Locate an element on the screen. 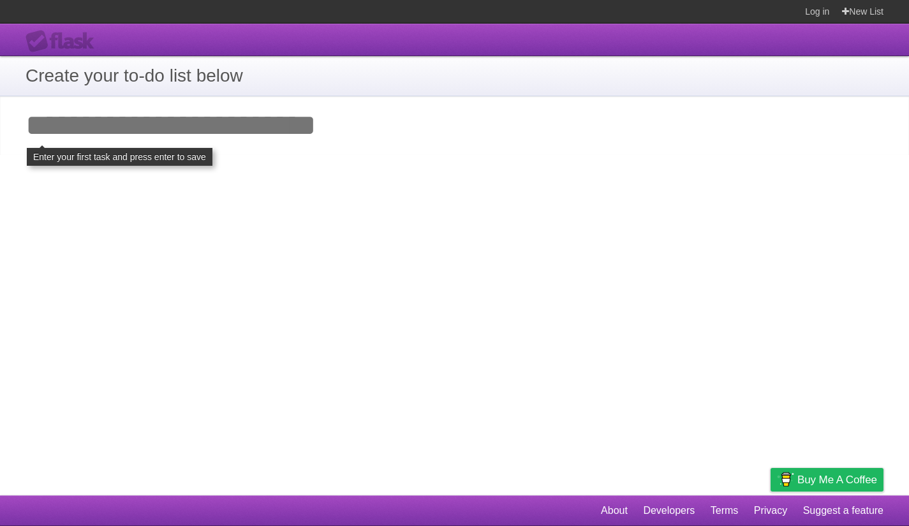  a: Buy me a coffee is located at coordinates (826, 479).